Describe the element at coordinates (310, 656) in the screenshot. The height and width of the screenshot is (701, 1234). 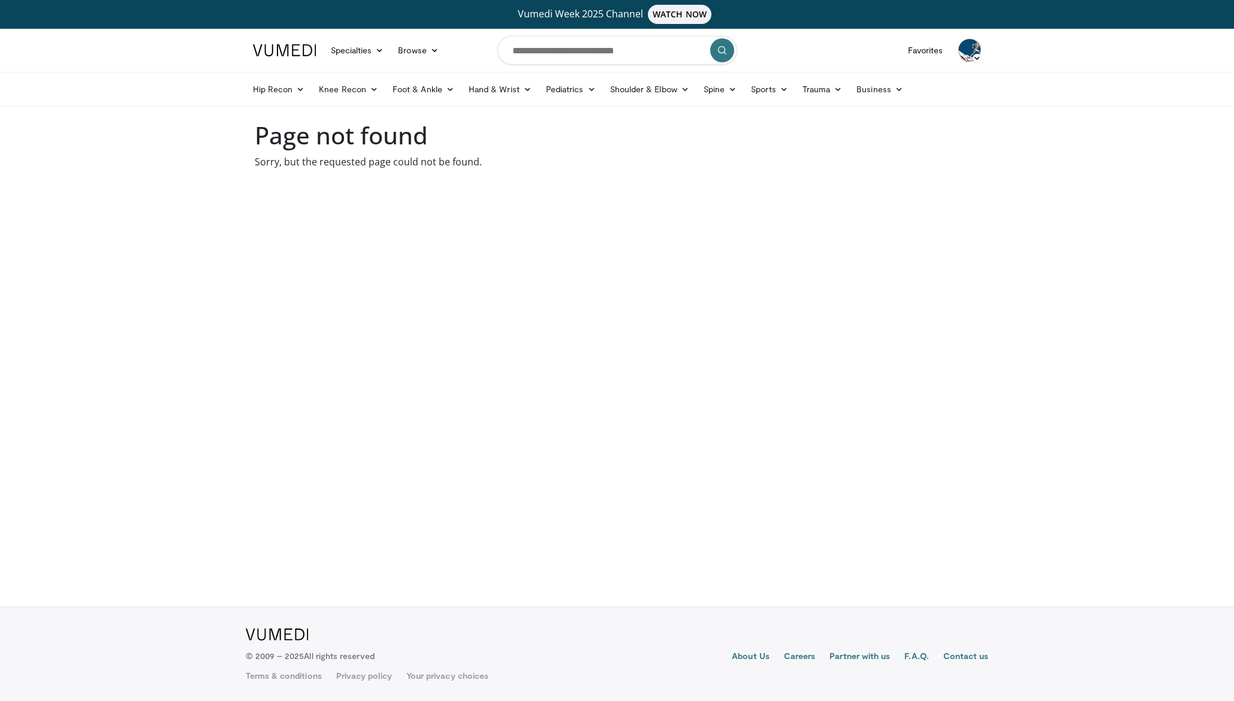
I see `p: © 2009 – 2025` at that location.